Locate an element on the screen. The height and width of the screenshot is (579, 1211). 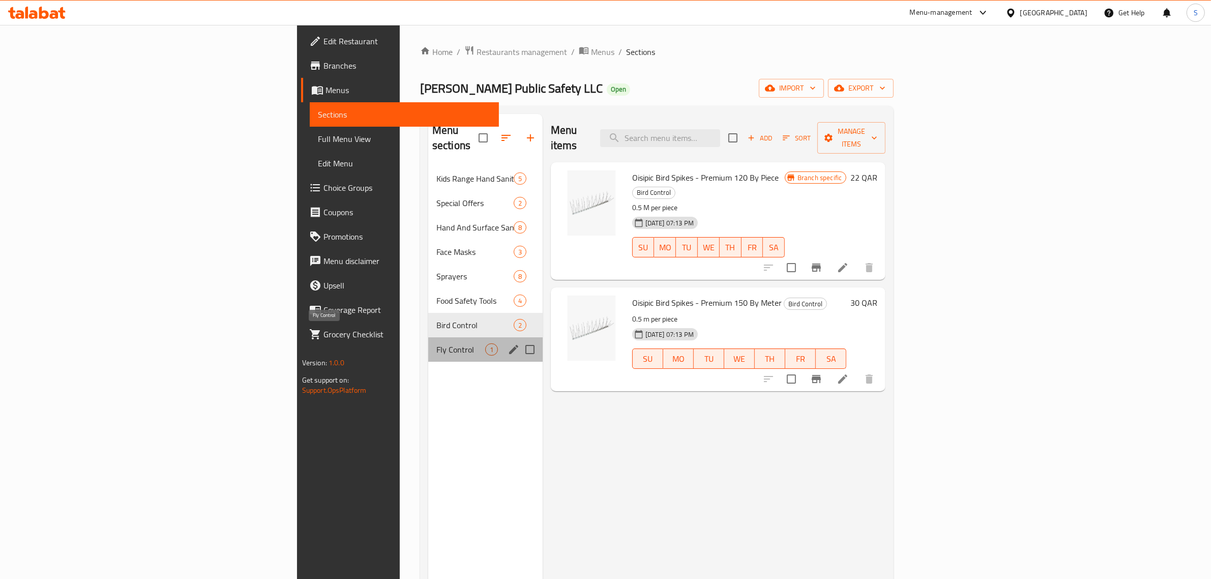
div: Face Masks3 is located at coordinates (485, 252).